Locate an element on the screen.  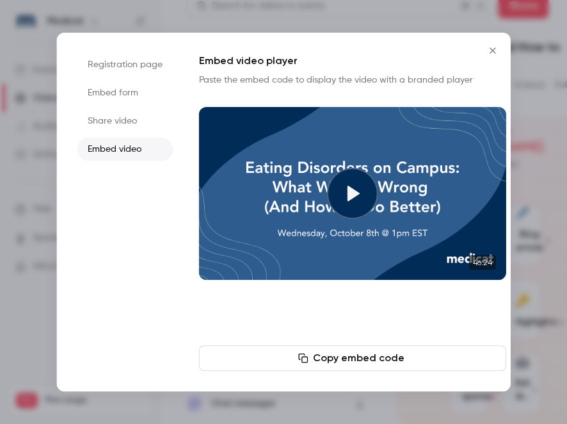
li: Embed video is located at coordinates (125, 149).